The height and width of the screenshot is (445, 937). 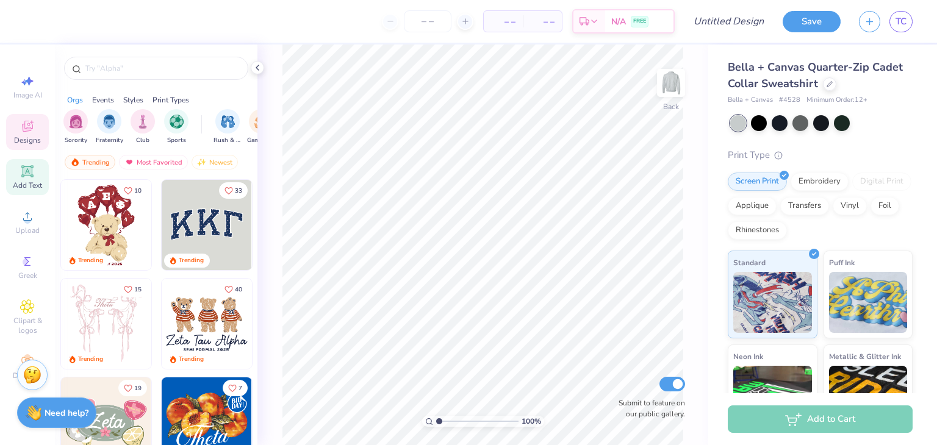 I want to click on span: Metallic & Glitter Ink, so click(x=865, y=356).